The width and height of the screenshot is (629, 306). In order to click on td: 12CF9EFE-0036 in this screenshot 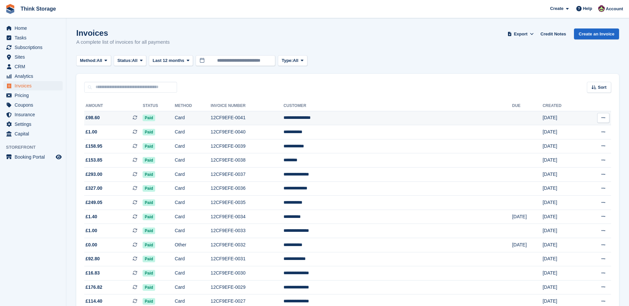, I will do `click(247, 189)`.